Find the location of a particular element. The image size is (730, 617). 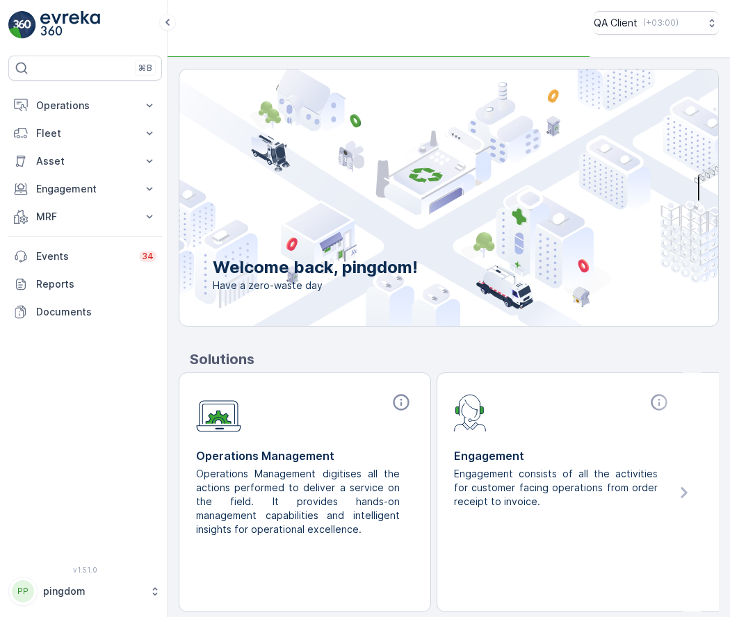

p: Operations Management is located at coordinates (304, 456).